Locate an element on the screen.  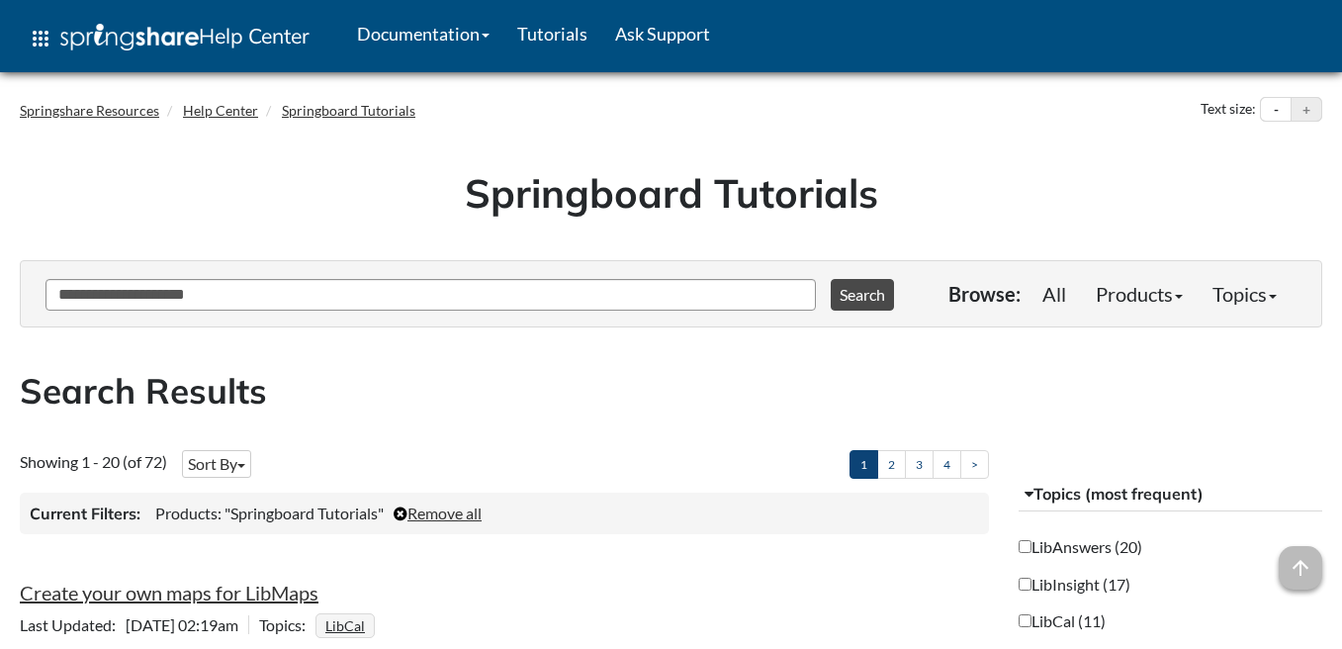
a: Create your own maps for LibMaps is located at coordinates (169, 592).